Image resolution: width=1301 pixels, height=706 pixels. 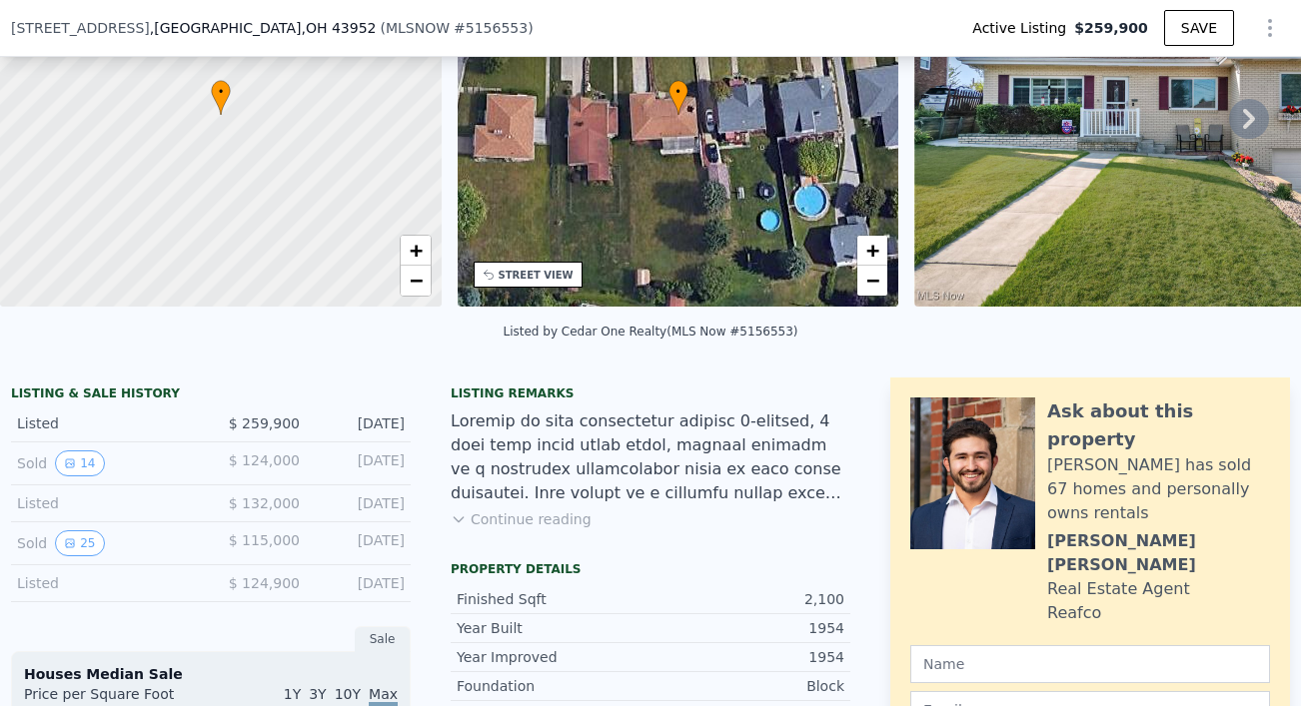 I want to click on div: Block, so click(x=747, y=686).